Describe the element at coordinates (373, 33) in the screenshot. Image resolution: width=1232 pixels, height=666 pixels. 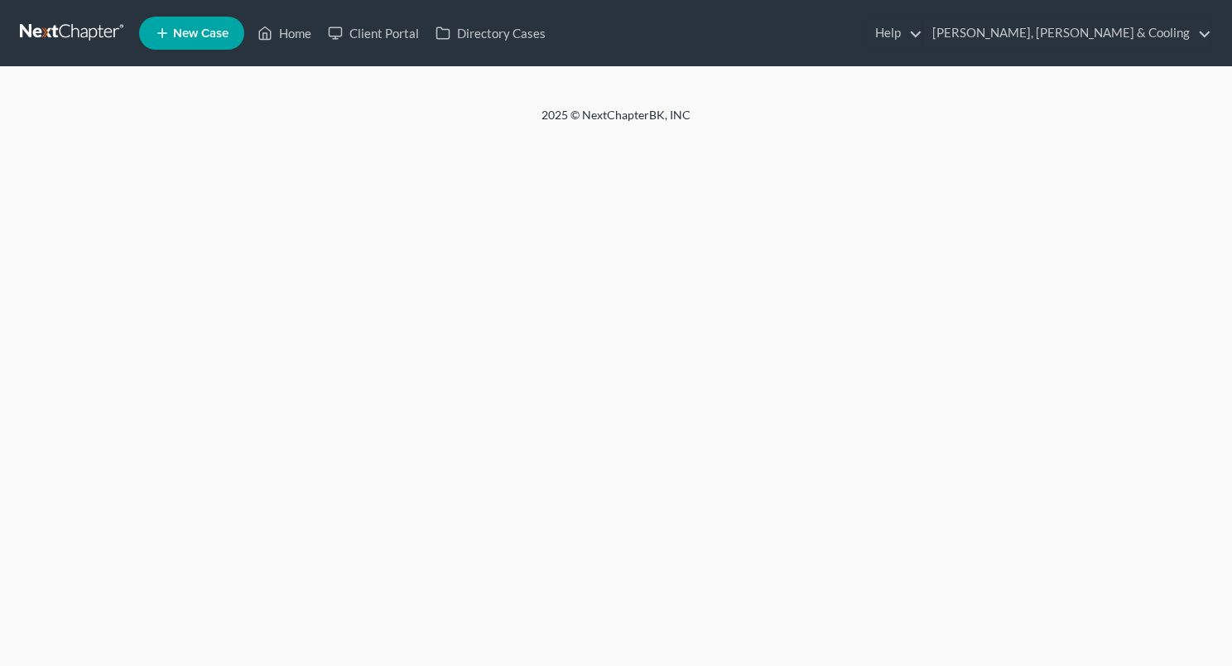
I see `a: Client Portal` at that location.